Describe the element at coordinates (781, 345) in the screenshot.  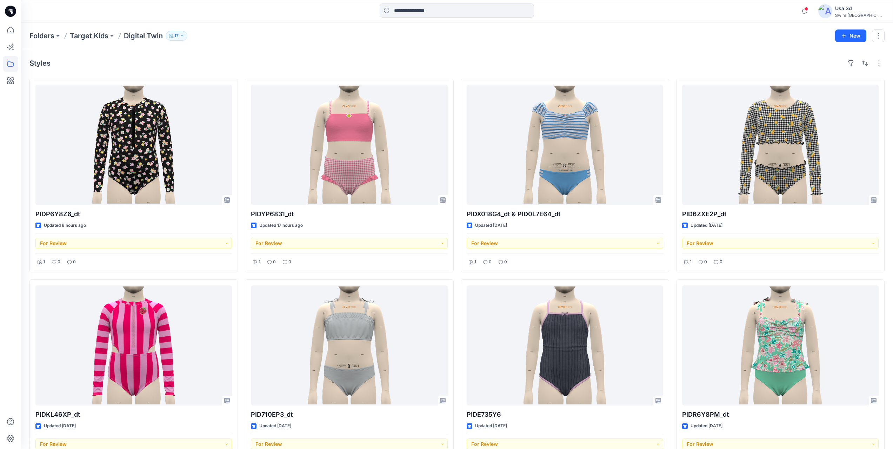
I see `a: PIDR6Y8PM_dt` at that location.